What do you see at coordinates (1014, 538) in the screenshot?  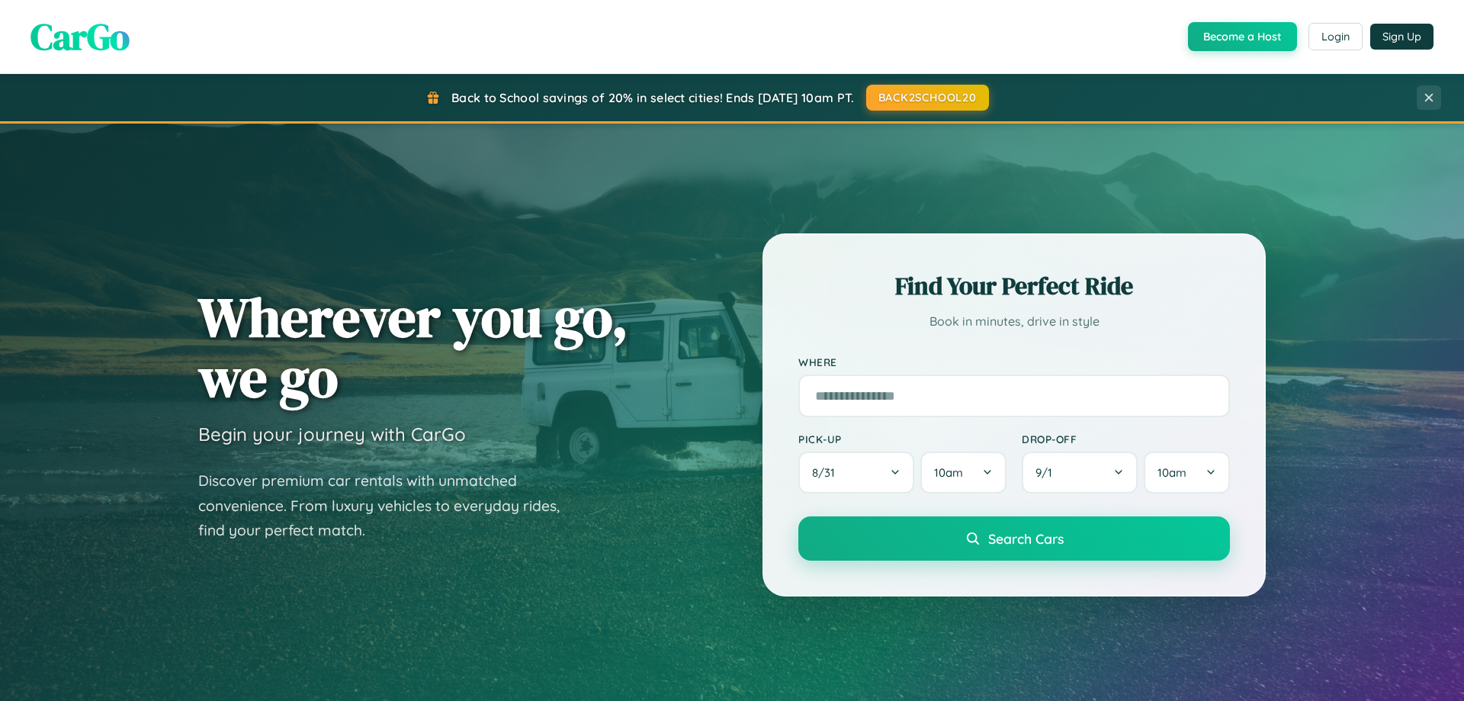 I see `button: Search Cars` at bounding box center [1014, 538].